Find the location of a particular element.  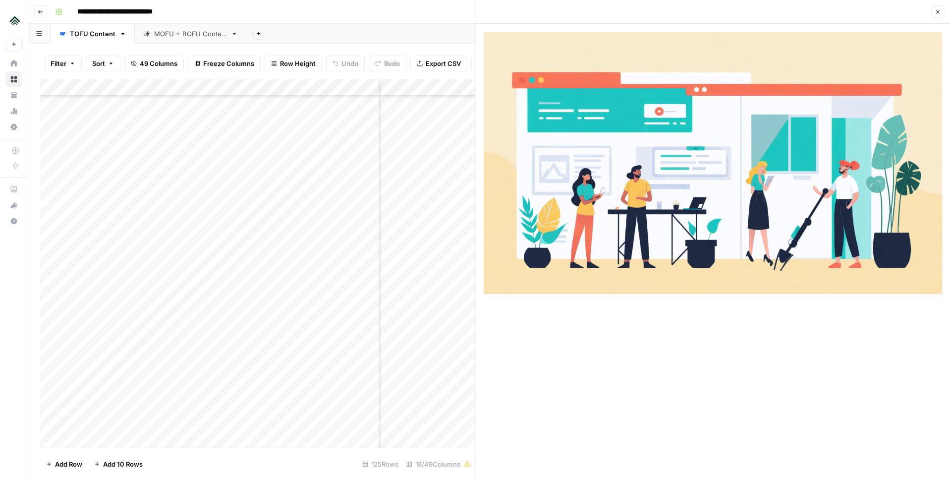

img: Uplisting Logo is located at coordinates (15, 20).